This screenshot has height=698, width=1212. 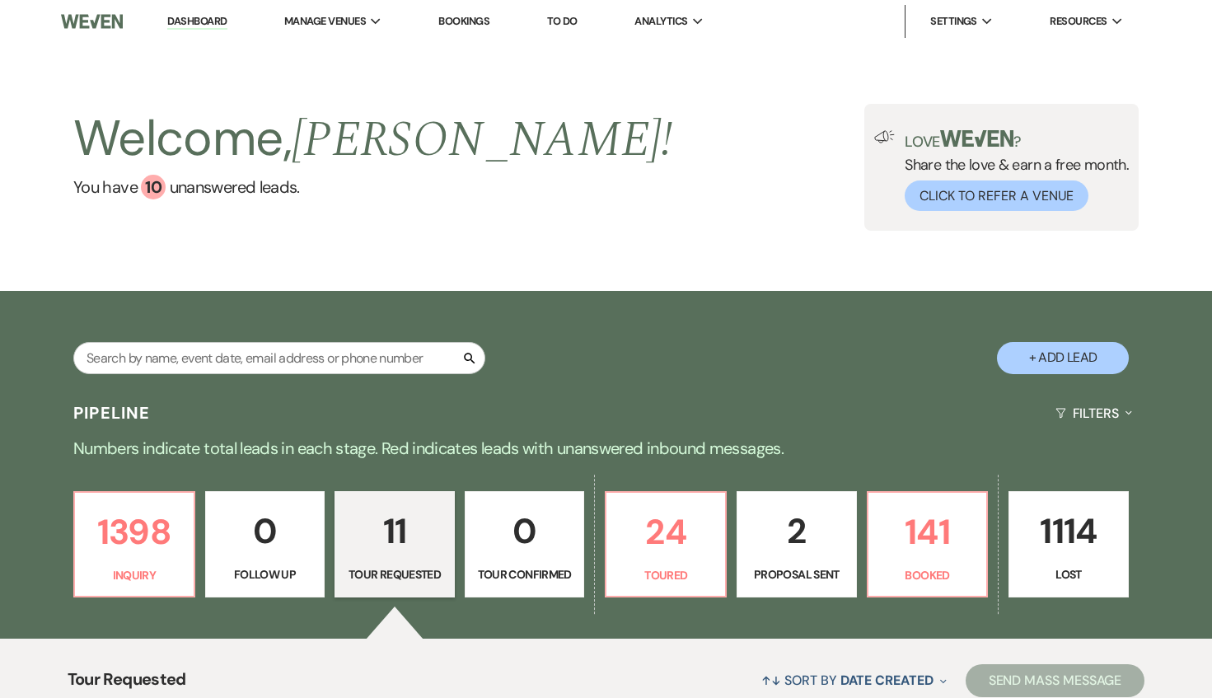 What do you see at coordinates (661, 21) in the screenshot?
I see `span: Analytics` at bounding box center [661, 21].